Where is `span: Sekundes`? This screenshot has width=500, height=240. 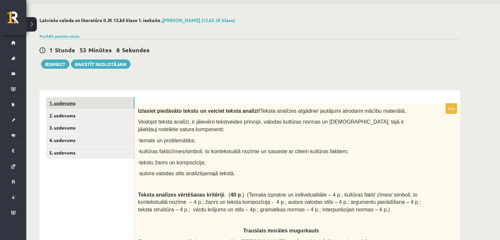
span: Sekundes is located at coordinates (136, 50).